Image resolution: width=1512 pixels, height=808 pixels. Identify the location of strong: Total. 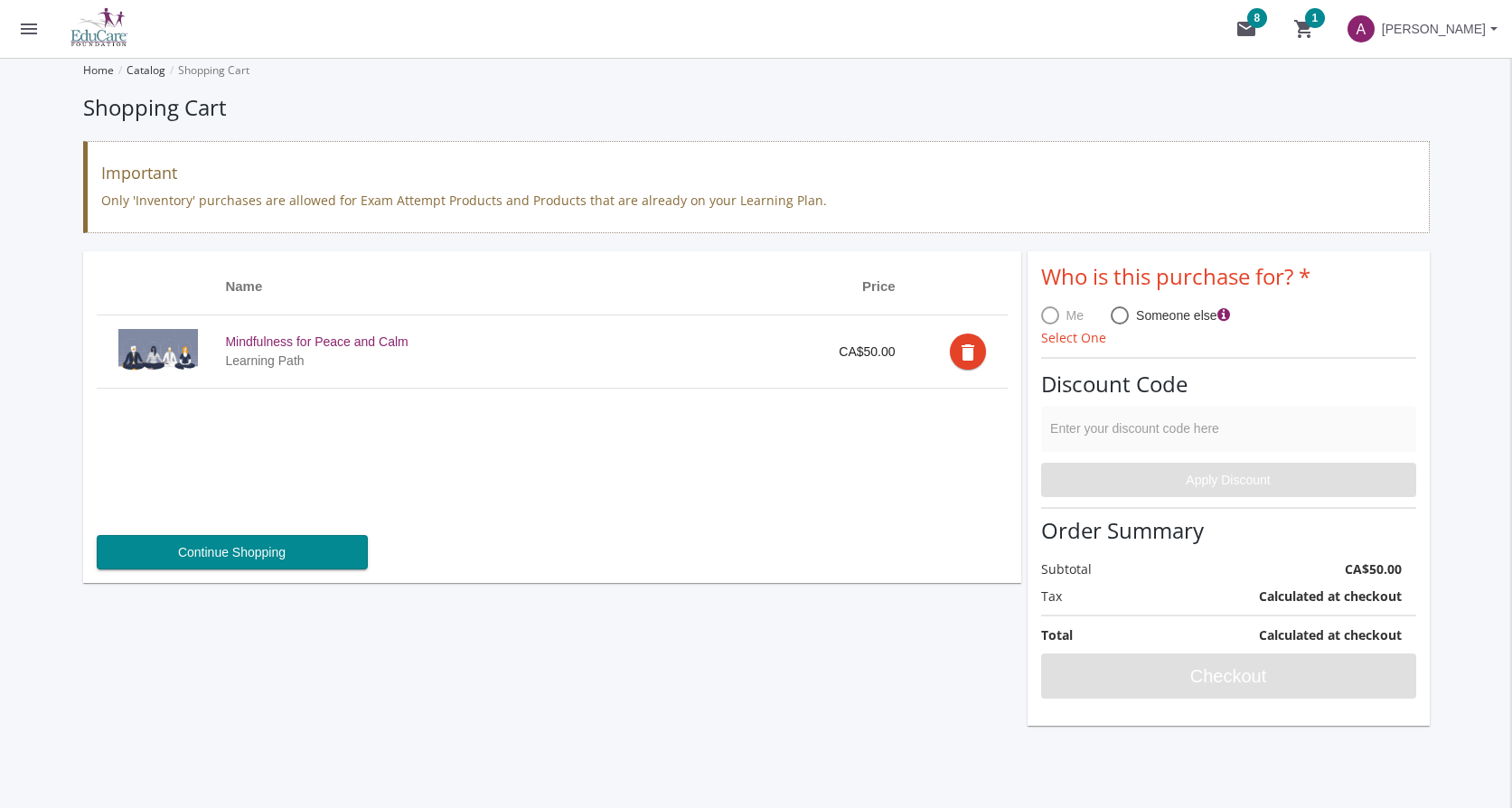
(1056, 635).